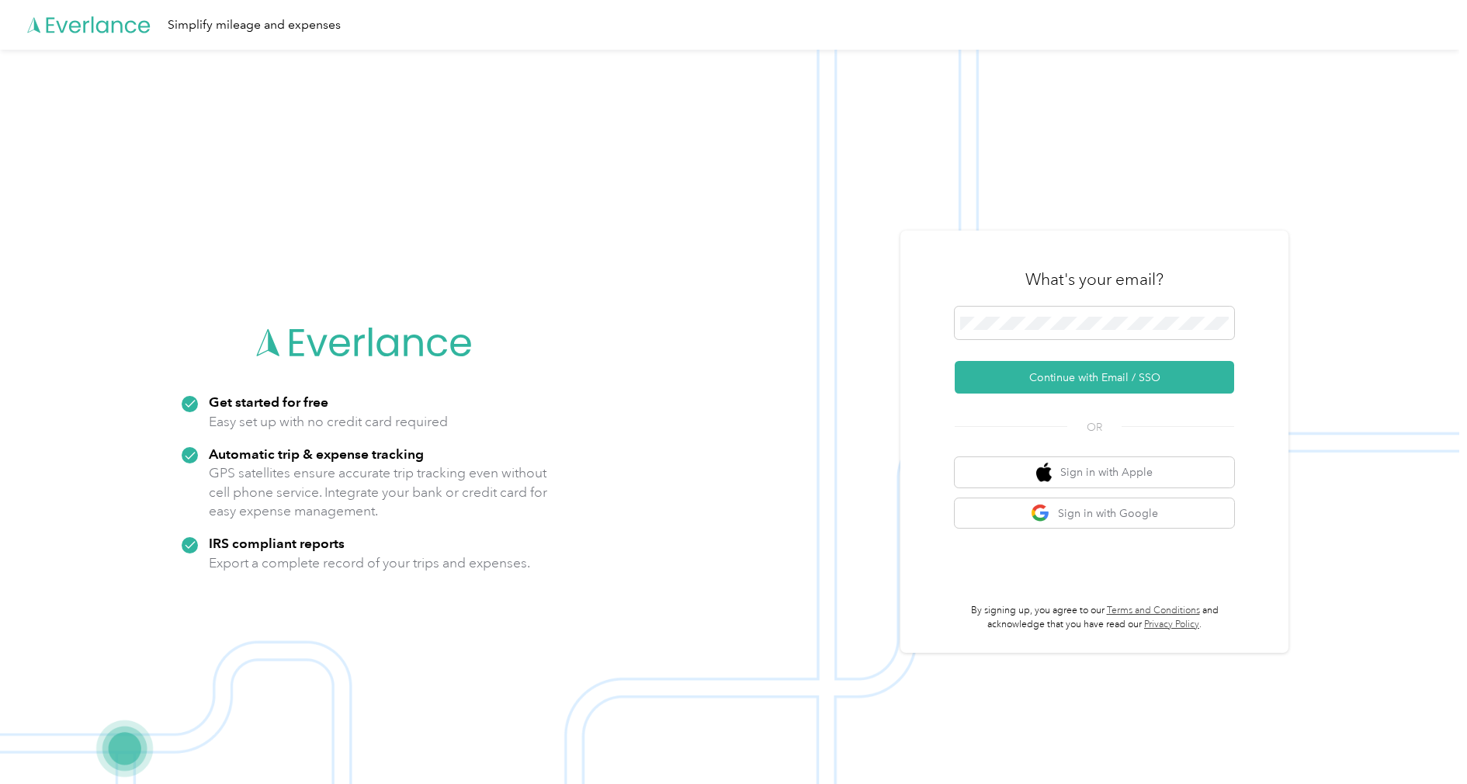 The image size is (1467, 784). Describe the element at coordinates (1044, 472) in the screenshot. I see `img: apple logo` at that location.